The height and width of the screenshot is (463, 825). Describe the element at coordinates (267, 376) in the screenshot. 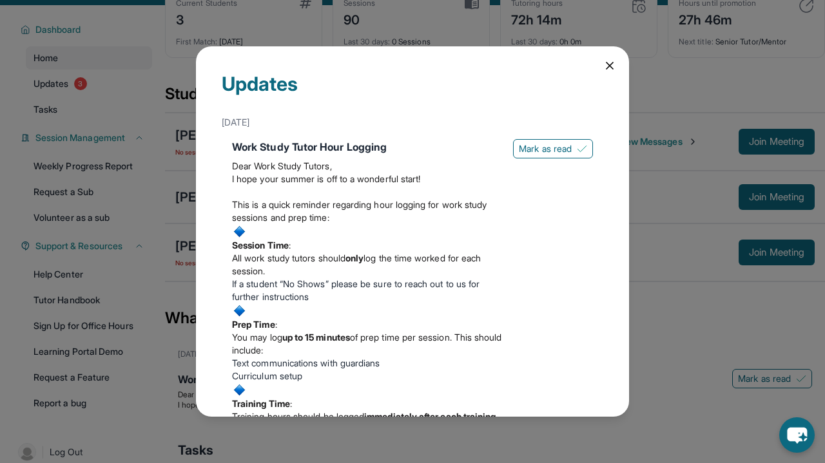

I see `span: Curriculum setup` at that location.